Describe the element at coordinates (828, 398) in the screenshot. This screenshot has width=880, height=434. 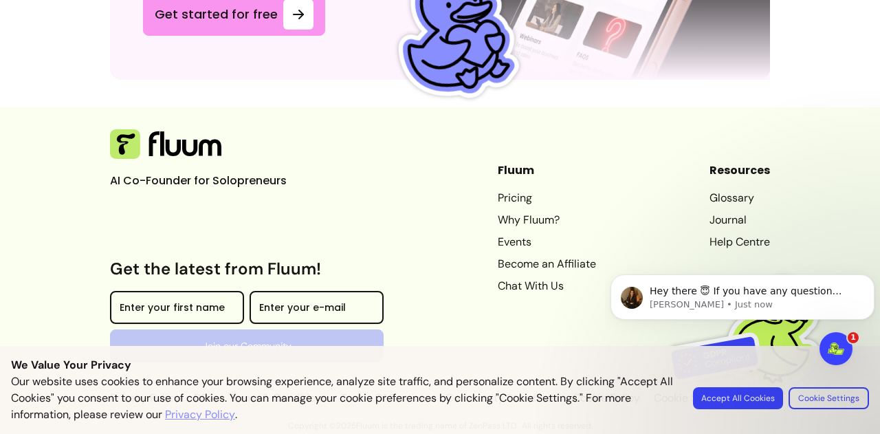
I see `button: Cookie Settings` at that location.